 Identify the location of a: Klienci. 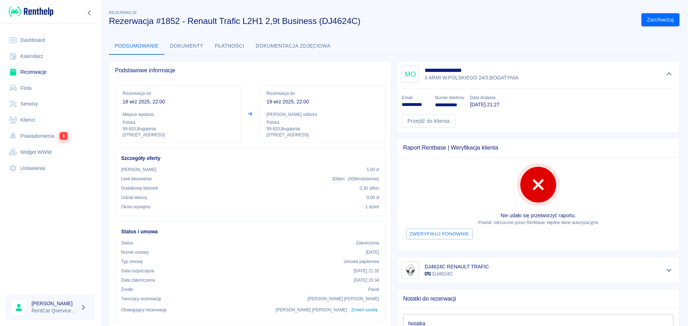
(50, 120).